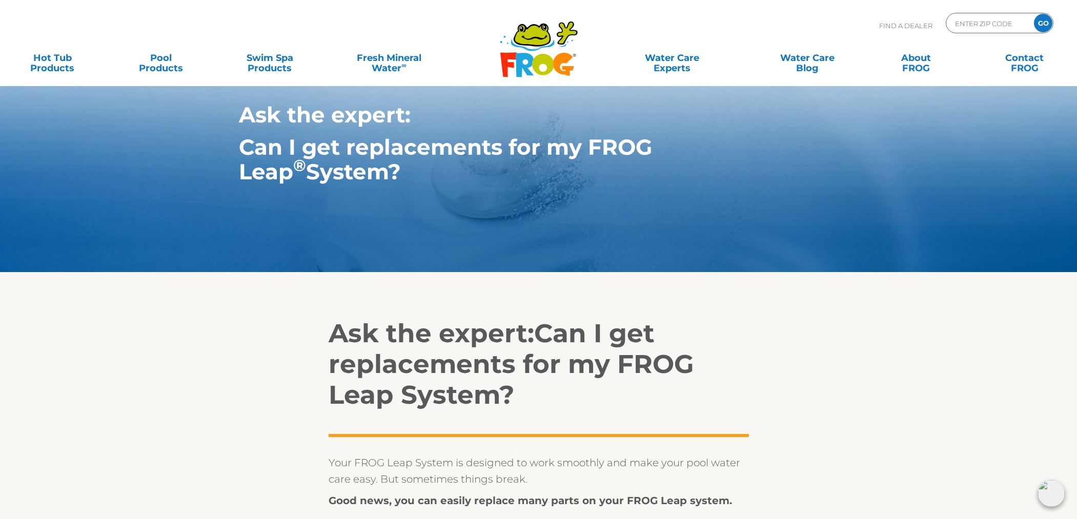 The width and height of the screenshot is (1077, 519). Describe the element at coordinates (389, 58) in the screenshot. I see `a: Fresh MineralWater∞` at that location.